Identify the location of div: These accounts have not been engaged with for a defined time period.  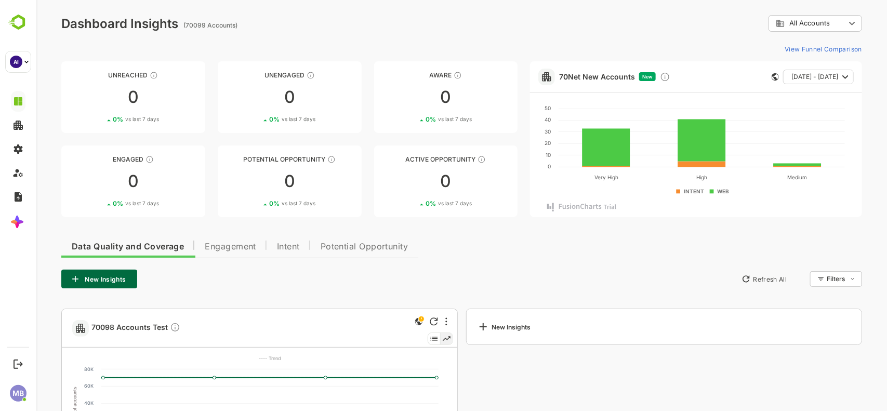
(117, 75).